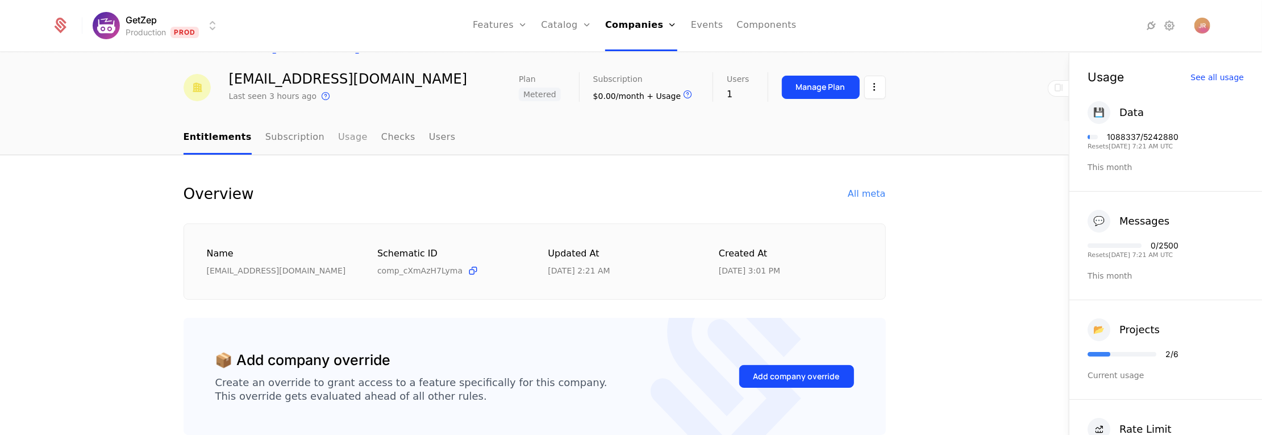  Describe the element at coordinates (797, 376) in the screenshot. I see `button: Add company override` at that location.